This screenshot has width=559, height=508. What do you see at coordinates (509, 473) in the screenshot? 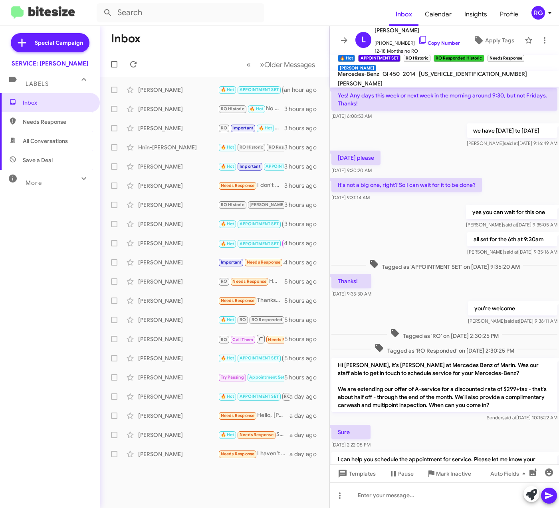
I see `button: Auto Fields` at bounding box center [509, 473].